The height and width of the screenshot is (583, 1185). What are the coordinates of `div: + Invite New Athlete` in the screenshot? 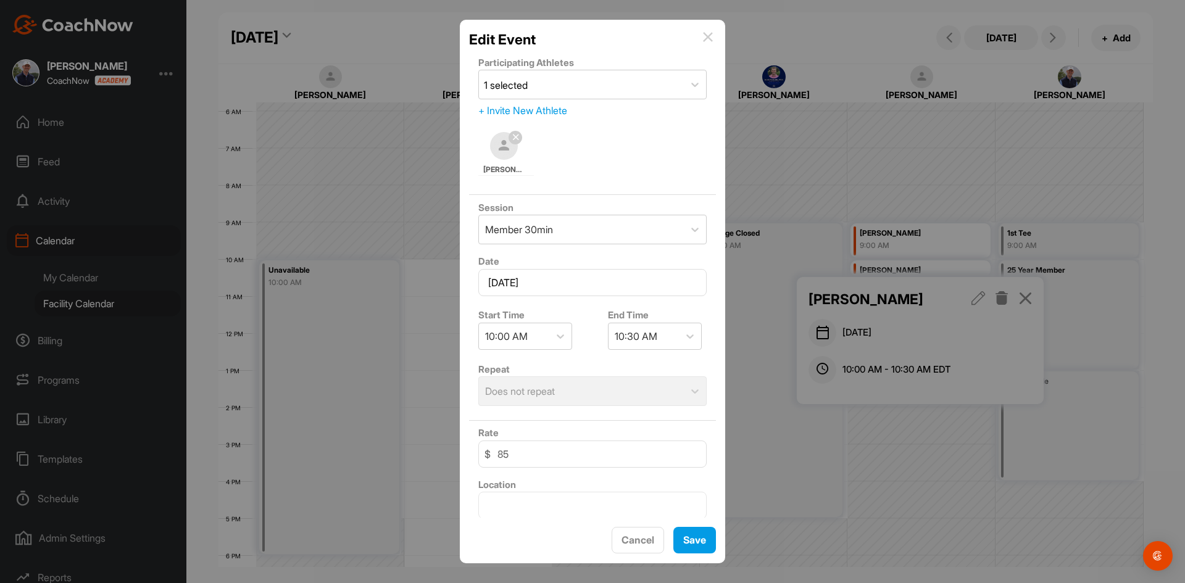 It's located at (592, 110).